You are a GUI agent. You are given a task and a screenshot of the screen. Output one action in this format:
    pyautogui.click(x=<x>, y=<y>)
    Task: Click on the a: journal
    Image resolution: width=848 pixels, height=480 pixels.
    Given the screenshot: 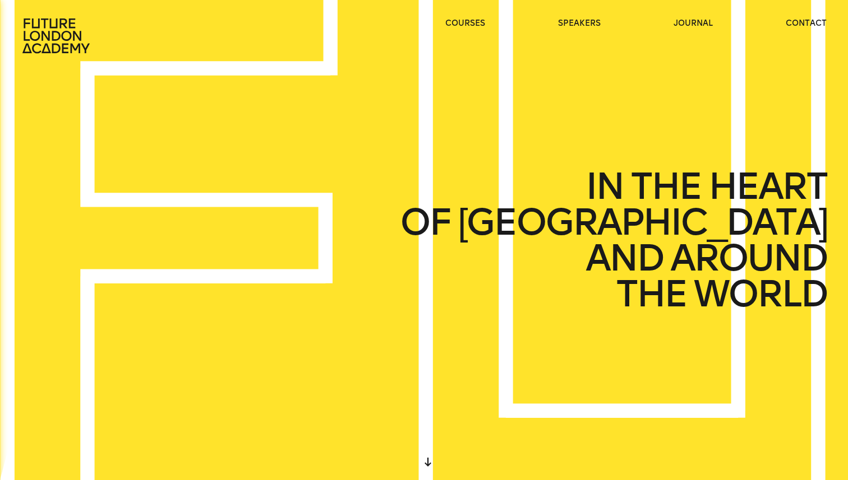 What is the action you would take?
    pyautogui.click(x=693, y=24)
    